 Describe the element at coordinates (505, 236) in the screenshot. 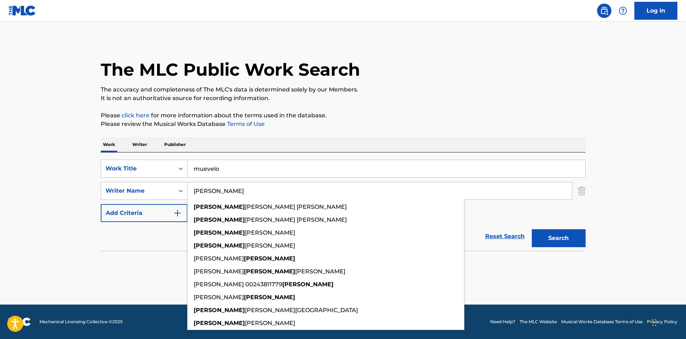

I see `a: Reset Search` at that location.